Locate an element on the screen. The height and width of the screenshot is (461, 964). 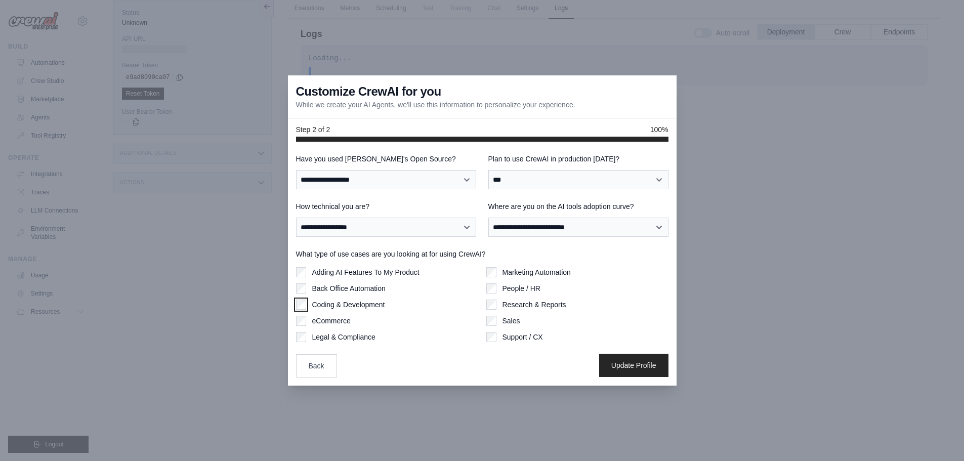
label: Support / CX is located at coordinates (523, 337).